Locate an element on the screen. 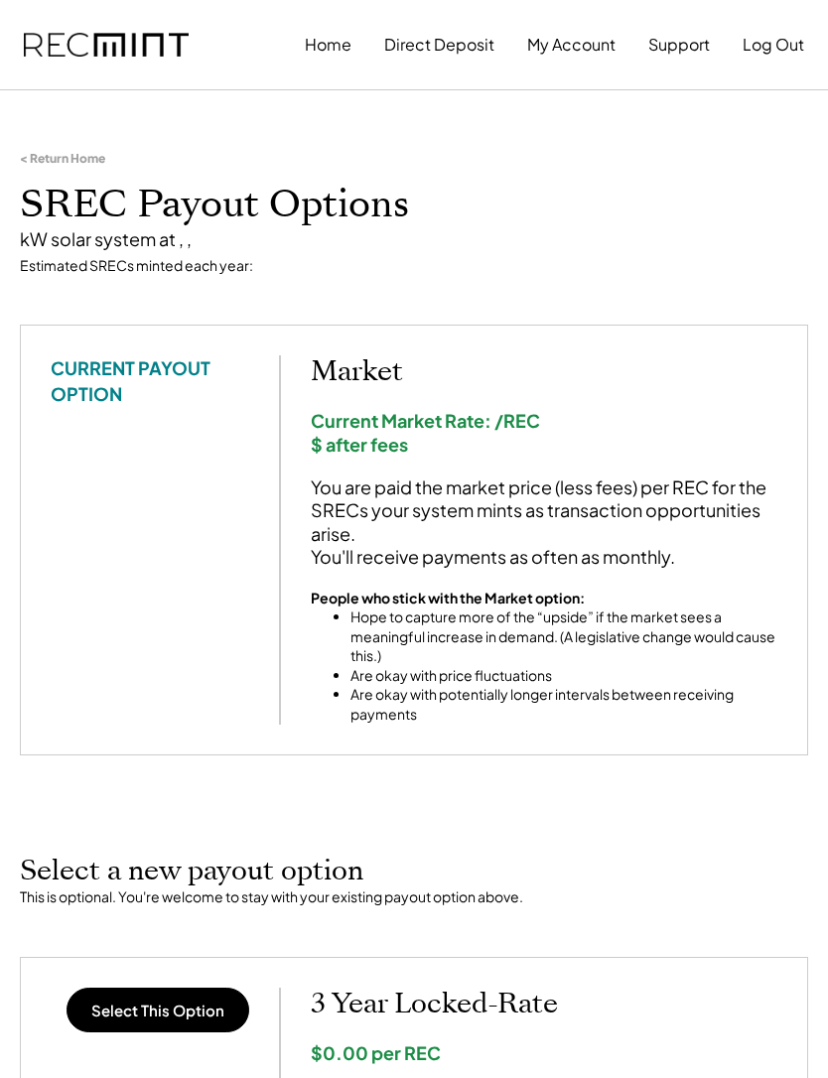 The height and width of the screenshot is (1078, 828). div: Estimated SRECs minted each year: is located at coordinates (414, 266).